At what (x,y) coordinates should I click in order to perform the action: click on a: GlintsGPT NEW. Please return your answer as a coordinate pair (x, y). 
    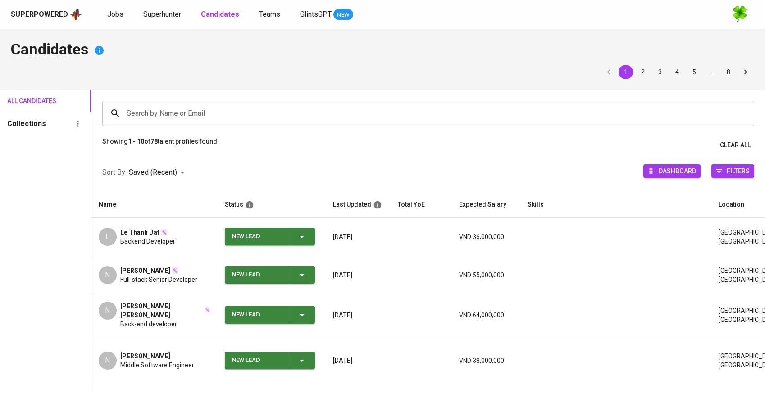
    Looking at the image, I should click on (327, 14).